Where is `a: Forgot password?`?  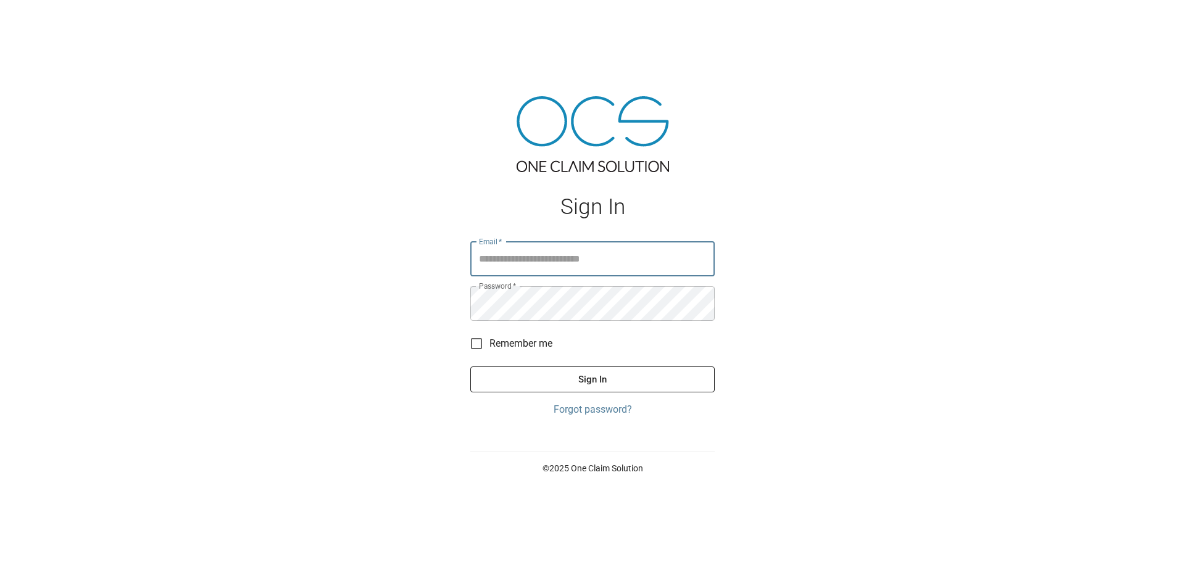
a: Forgot password? is located at coordinates (593, 410).